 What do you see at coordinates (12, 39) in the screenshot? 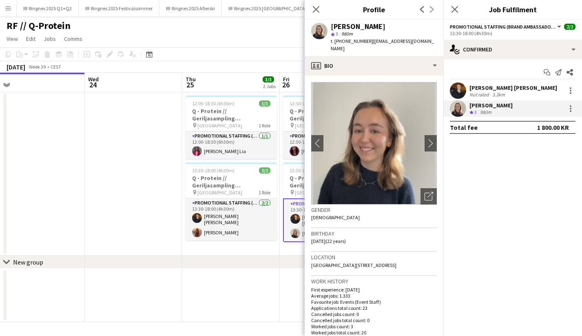
I see `span: View` at bounding box center [12, 39].